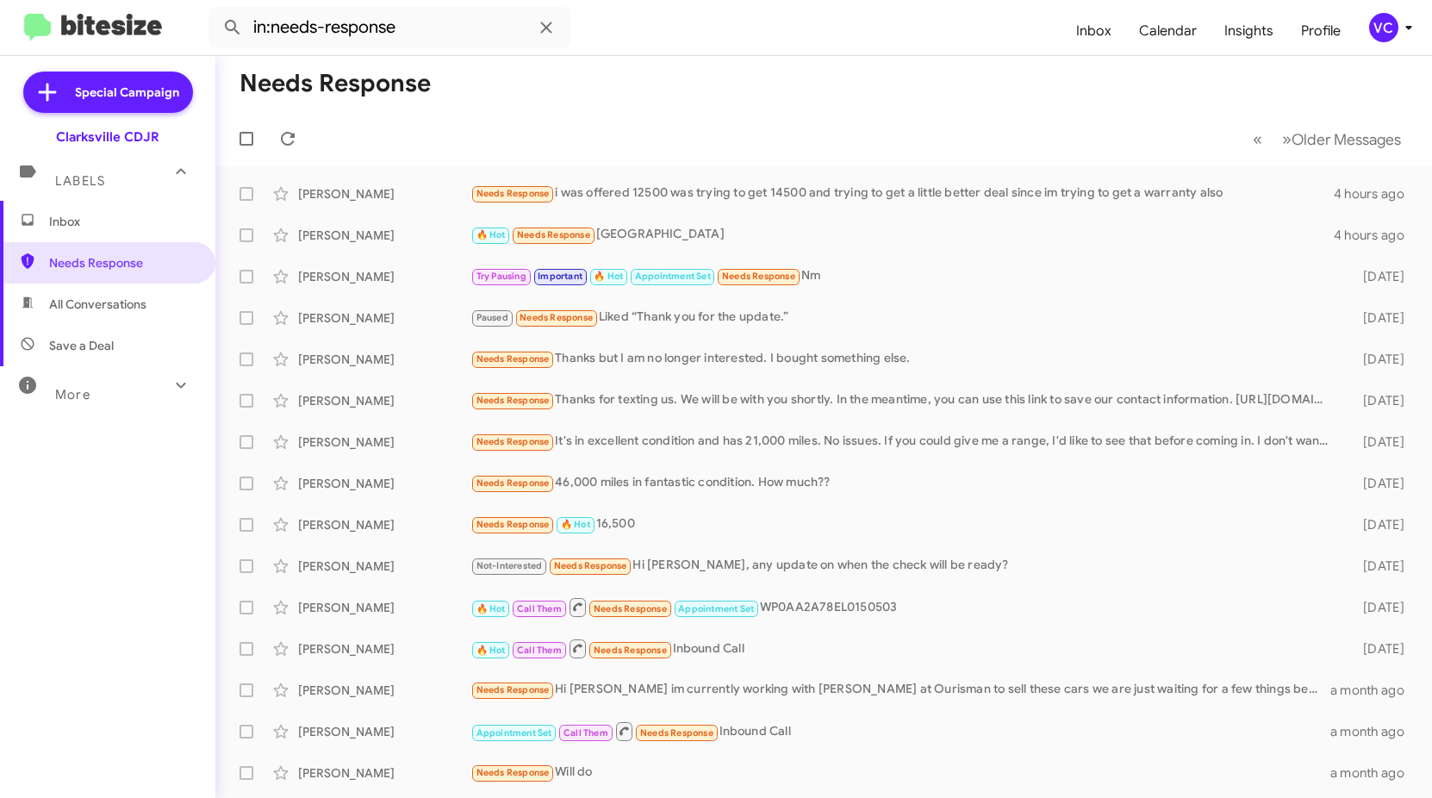 This screenshot has width=1432, height=798. What do you see at coordinates (1093, 31) in the screenshot?
I see `a: Inbox` at bounding box center [1093, 31].